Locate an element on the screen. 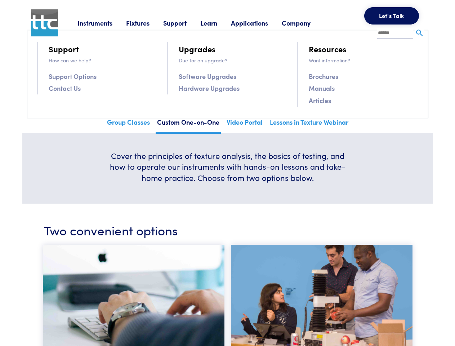 This screenshot has height=346, width=455. p: Due for an upgrade? is located at coordinates (233, 60).